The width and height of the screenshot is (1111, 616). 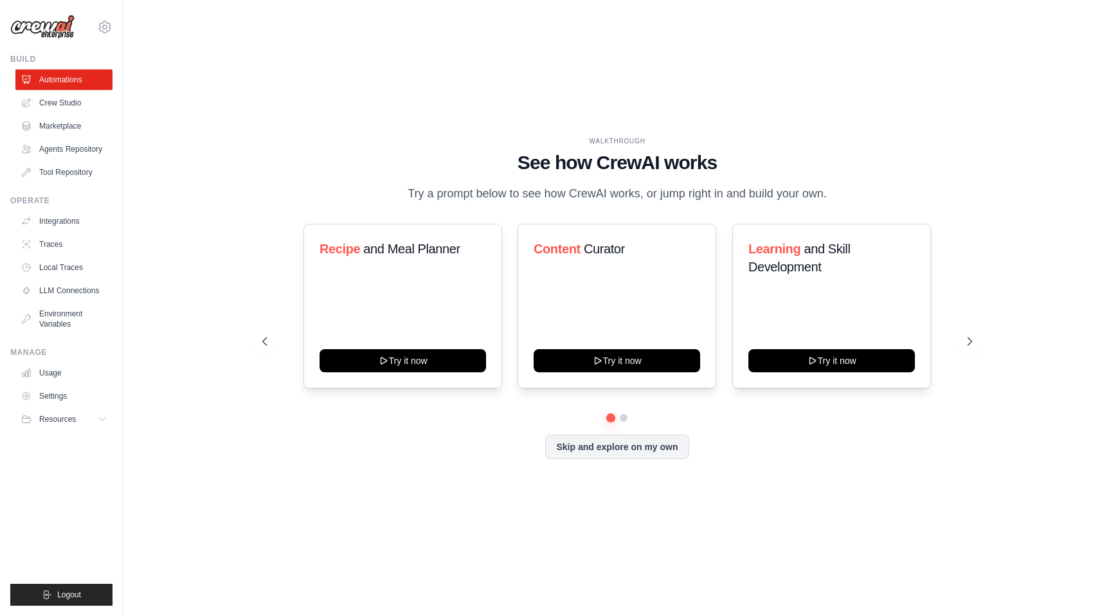 I want to click on a: Traces, so click(x=64, y=244).